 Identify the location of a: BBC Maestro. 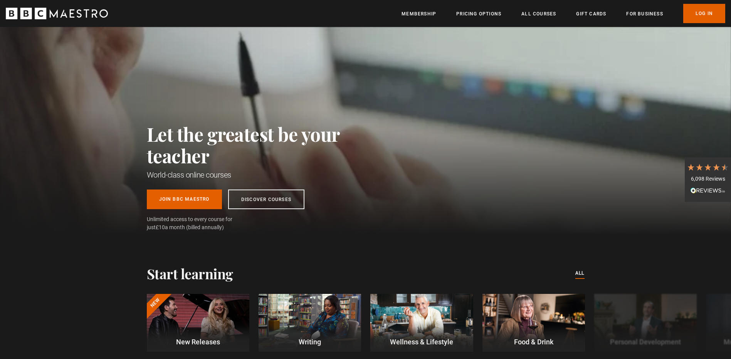
(57, 13).